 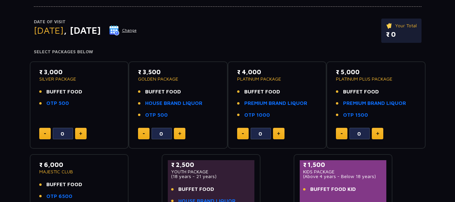 What do you see at coordinates (79, 172) in the screenshot?
I see `p: MAJESTIC CLUB` at bounding box center [79, 172].